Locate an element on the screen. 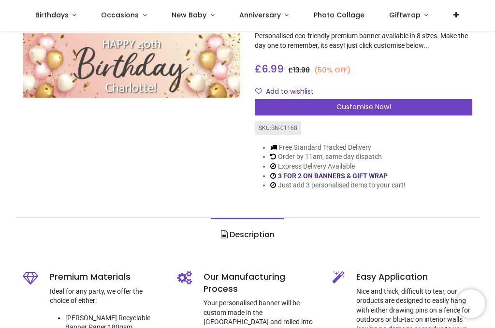 The image size is (495, 328). li: Just add 3 personalised items to your cart! is located at coordinates (338, 185).